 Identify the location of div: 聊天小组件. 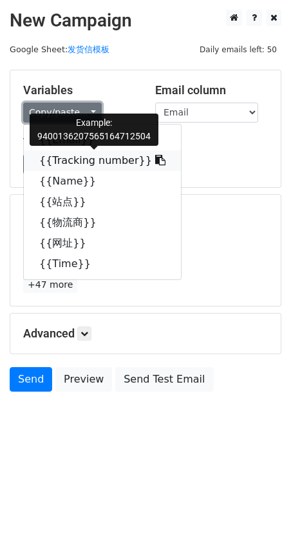
(259, 520).